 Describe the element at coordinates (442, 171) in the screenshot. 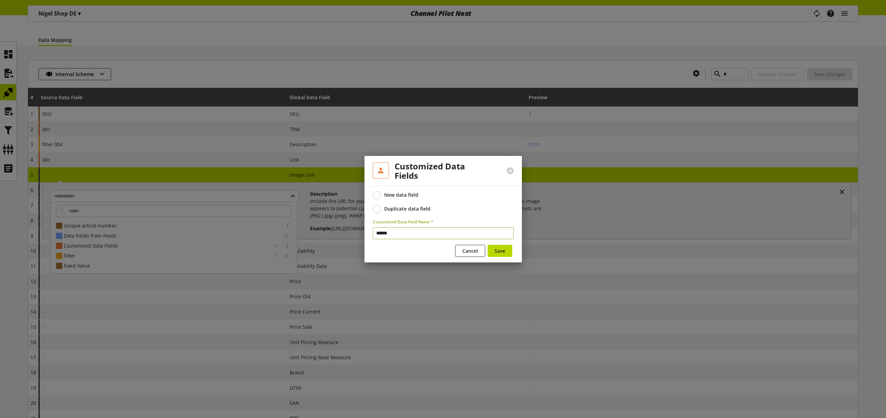

I see `h2: Customized Data Fields` at that location.